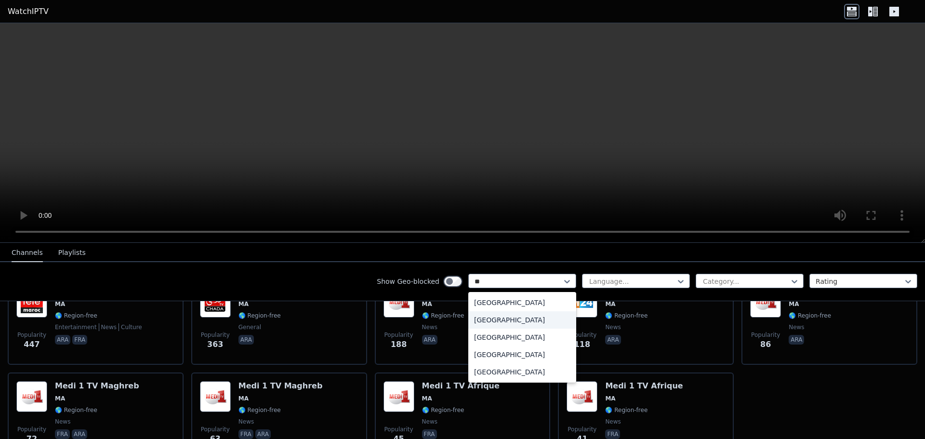 This screenshot has width=925, height=439. Describe the element at coordinates (72, 253) in the screenshot. I see `button: Playlists` at that location.